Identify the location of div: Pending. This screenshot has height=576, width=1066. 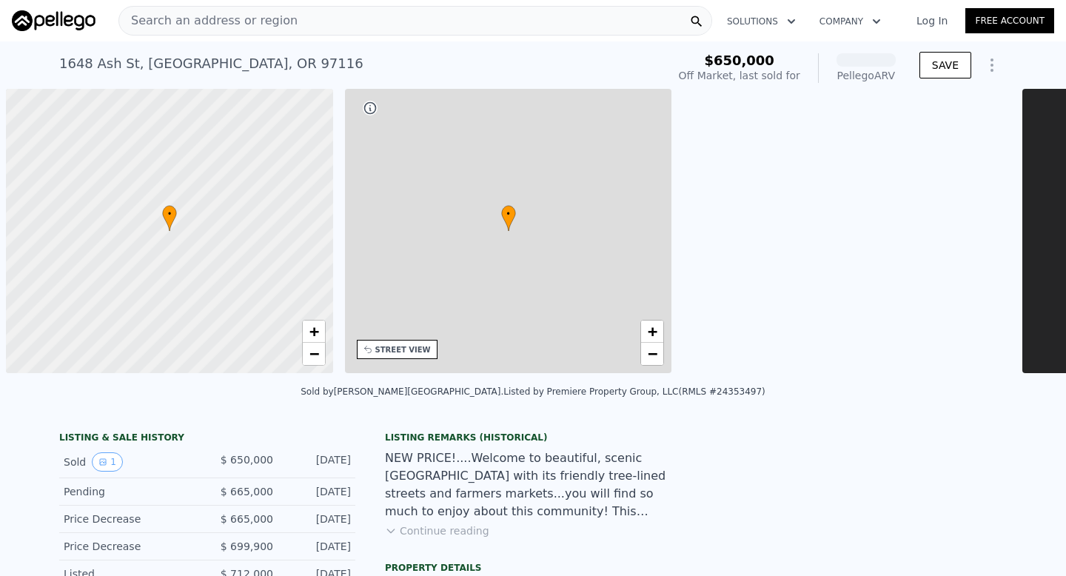
(130, 491).